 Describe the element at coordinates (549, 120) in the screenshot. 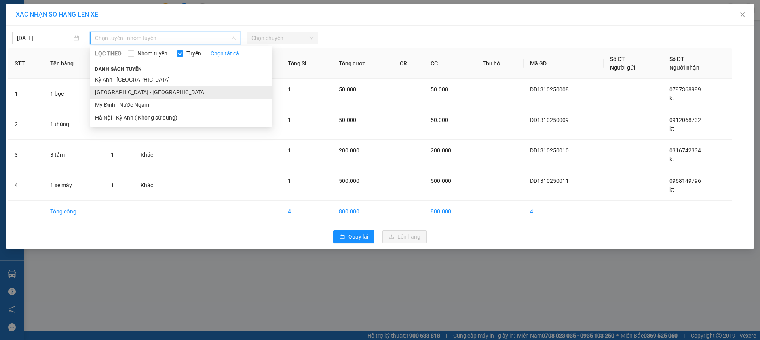

I see `span: DD1310250009` at that location.